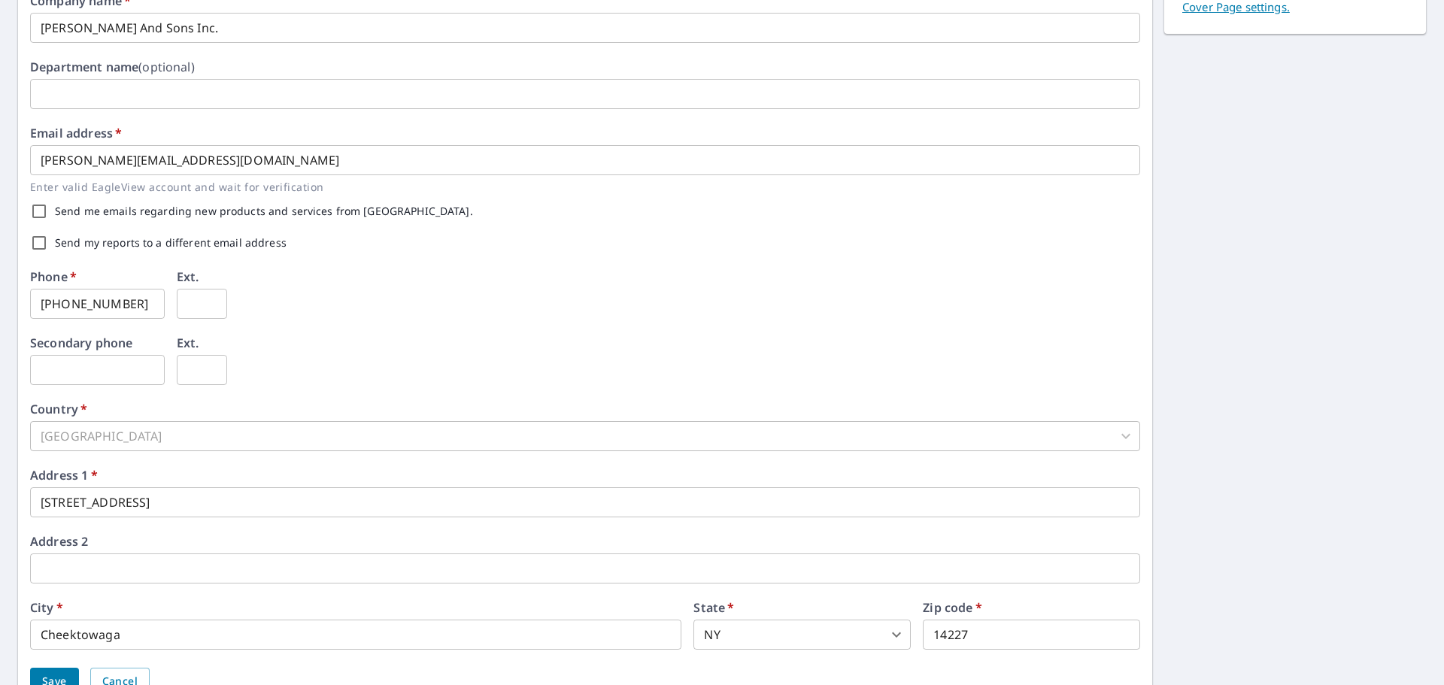 This screenshot has height=685, width=1444. Describe the element at coordinates (166, 67) in the screenshot. I see `b: (optional)` at that location.